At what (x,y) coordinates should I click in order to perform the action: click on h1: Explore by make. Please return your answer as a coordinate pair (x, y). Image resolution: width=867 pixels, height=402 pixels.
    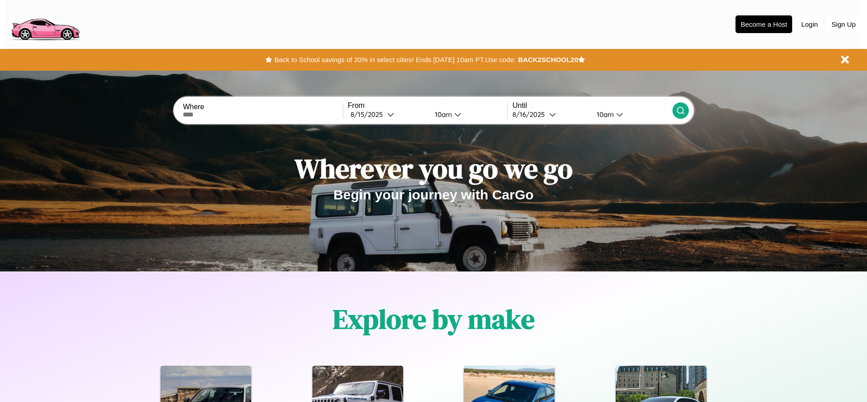
    Looking at the image, I should click on (433, 319).